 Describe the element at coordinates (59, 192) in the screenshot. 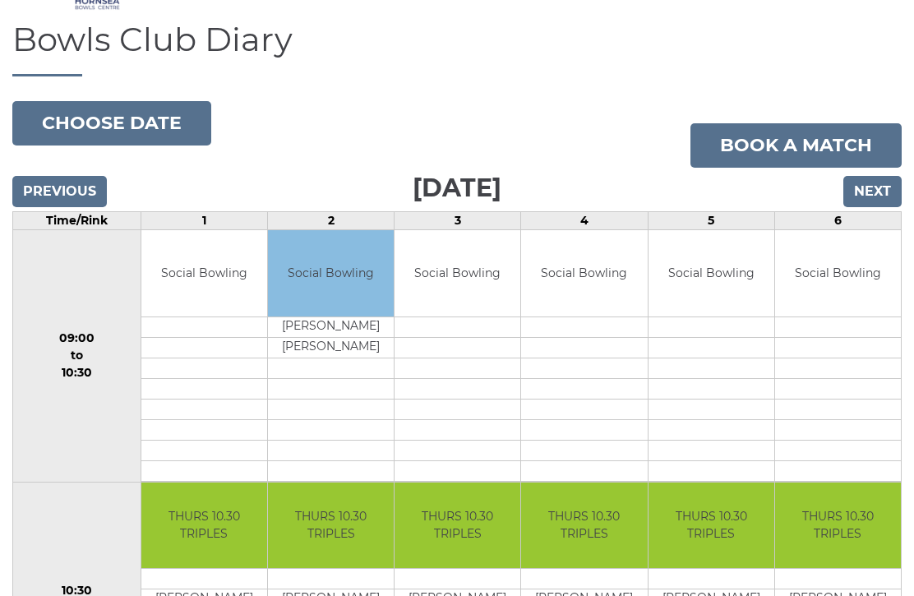

I see `input: Previous` at that location.